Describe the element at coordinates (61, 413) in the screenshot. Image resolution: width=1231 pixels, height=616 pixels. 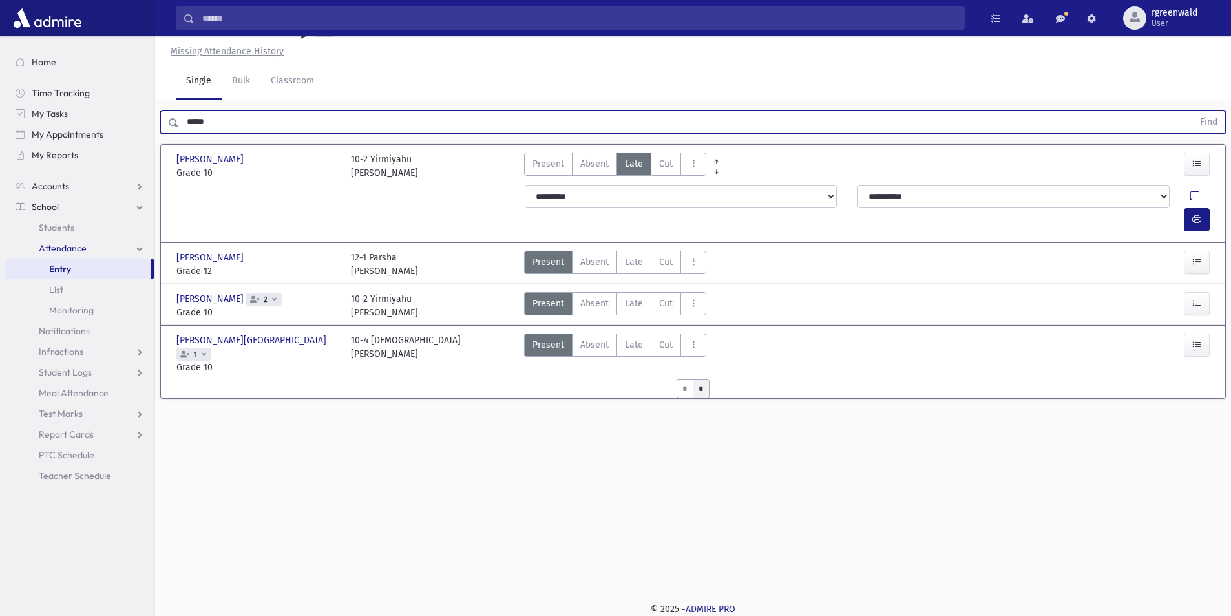
I see `span: Test Marks` at that location.